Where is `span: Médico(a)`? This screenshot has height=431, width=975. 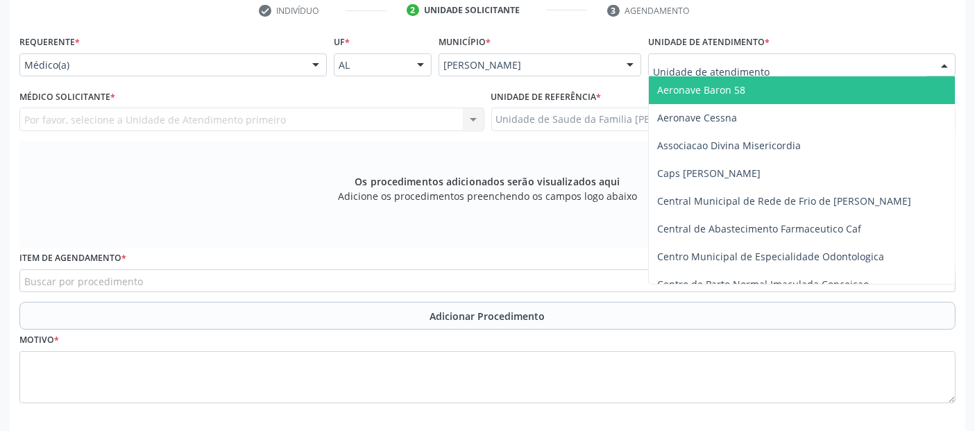
span: Médico(a) is located at coordinates (161, 65).